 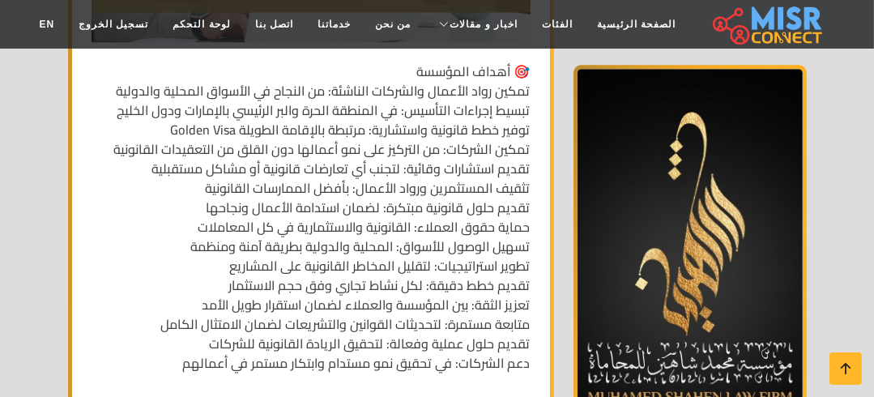 What do you see at coordinates (201, 24) in the screenshot?
I see `a: لوحة التحكم` at bounding box center [201, 24].